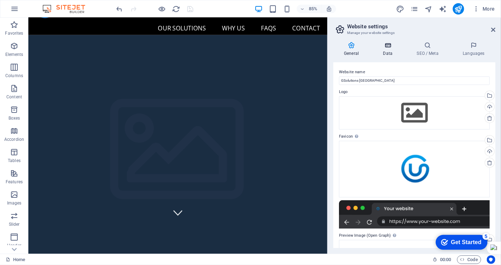  What do you see at coordinates (414, 113) in the screenshot?
I see `div: Select files from the file manager, stock photos, or upload file(s)` at bounding box center [414, 113].